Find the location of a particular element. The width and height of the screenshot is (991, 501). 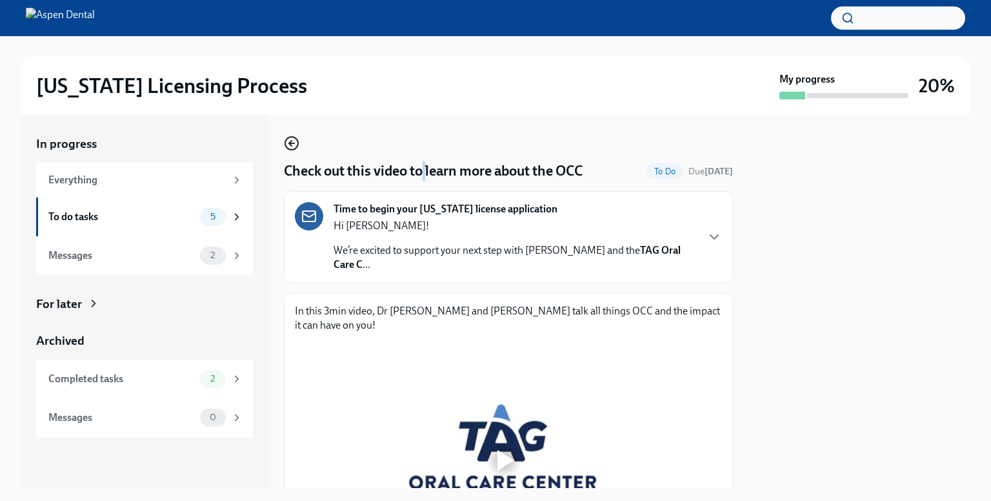

div: To do tasks is located at coordinates (121, 217).